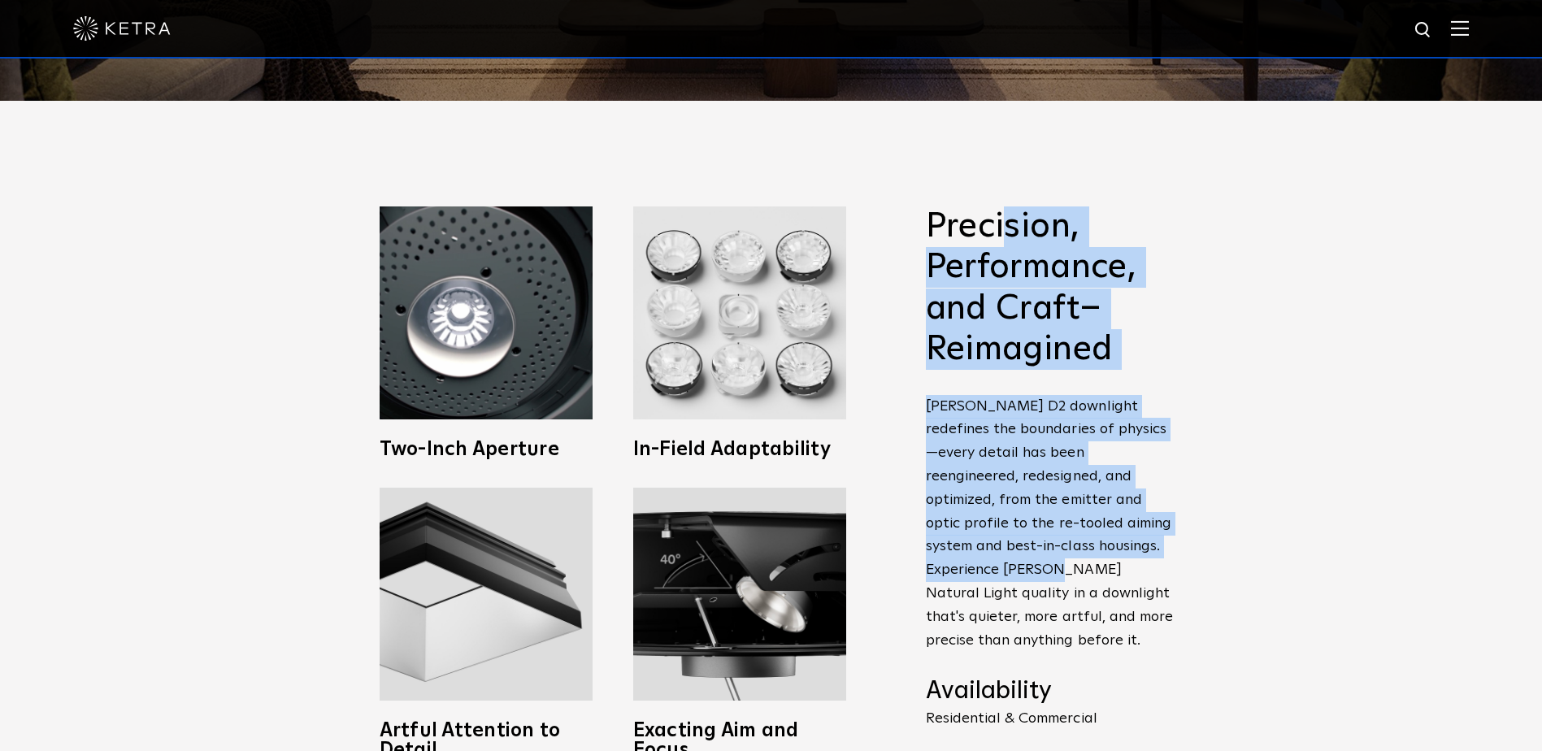  What do you see at coordinates (486, 450) in the screenshot?
I see `h3: Two-Inch Aperture` at bounding box center [486, 450].